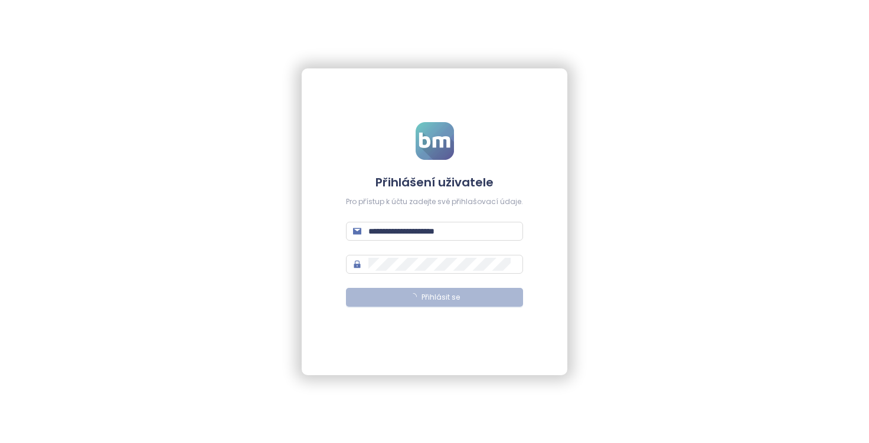 This screenshot has width=869, height=443. I want to click on span: loading, so click(413, 297).